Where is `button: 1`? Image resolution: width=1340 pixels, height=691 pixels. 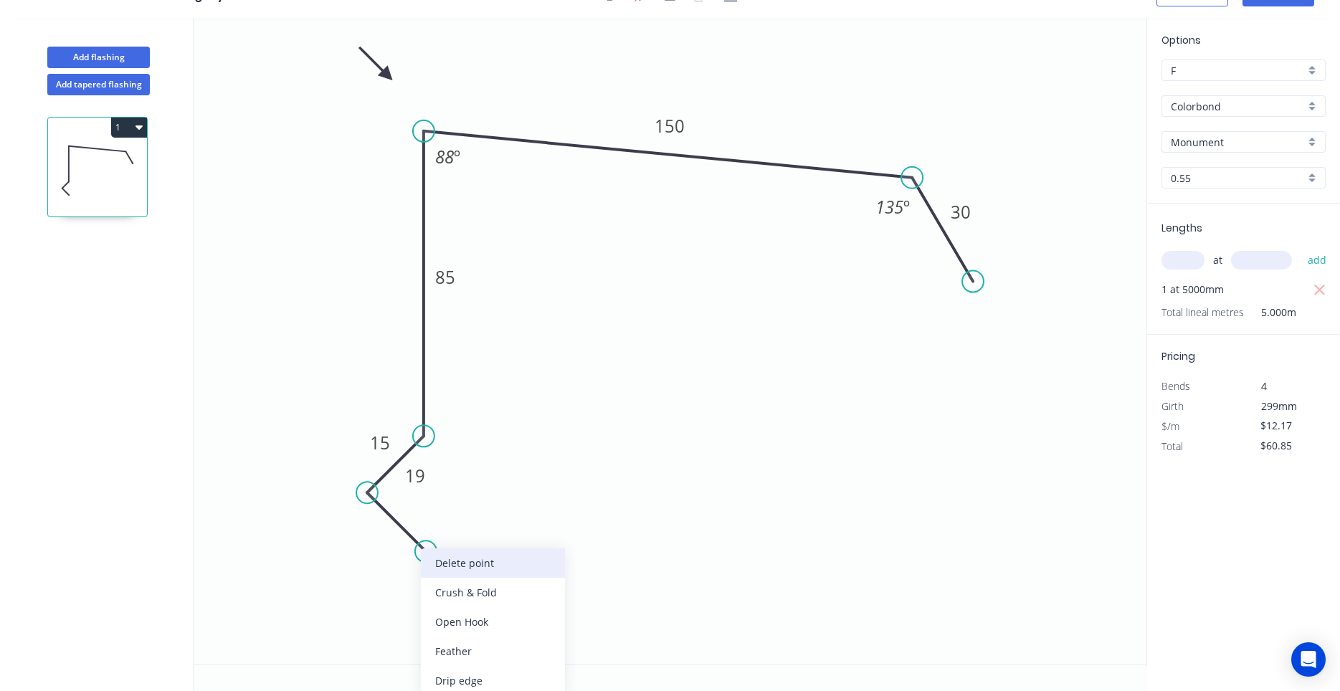 button: 1 is located at coordinates (129, 128).